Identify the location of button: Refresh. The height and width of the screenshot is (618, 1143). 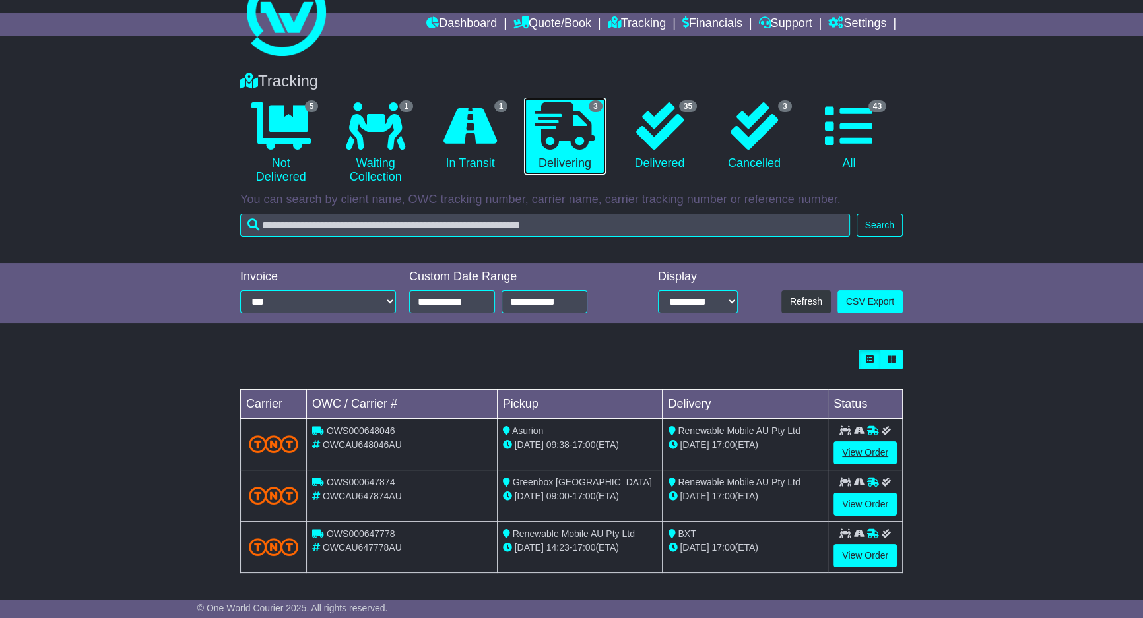
(806, 302).